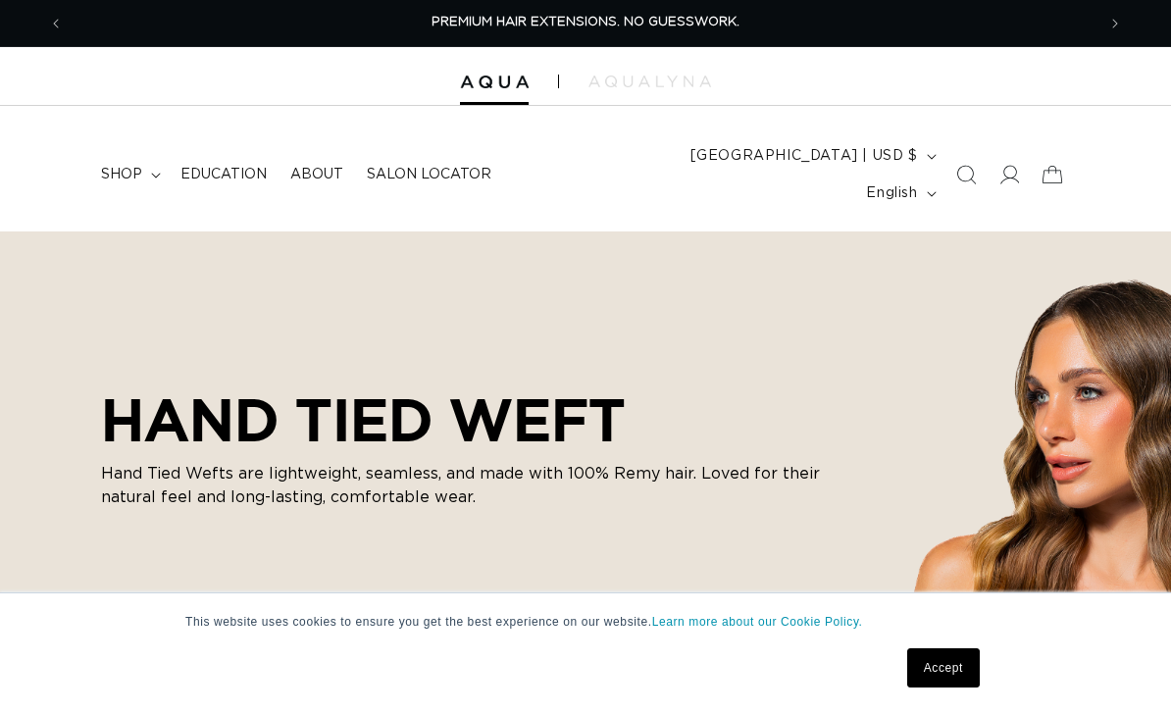  What do you see at coordinates (317, 175) in the screenshot?
I see `span: About` at bounding box center [317, 175].